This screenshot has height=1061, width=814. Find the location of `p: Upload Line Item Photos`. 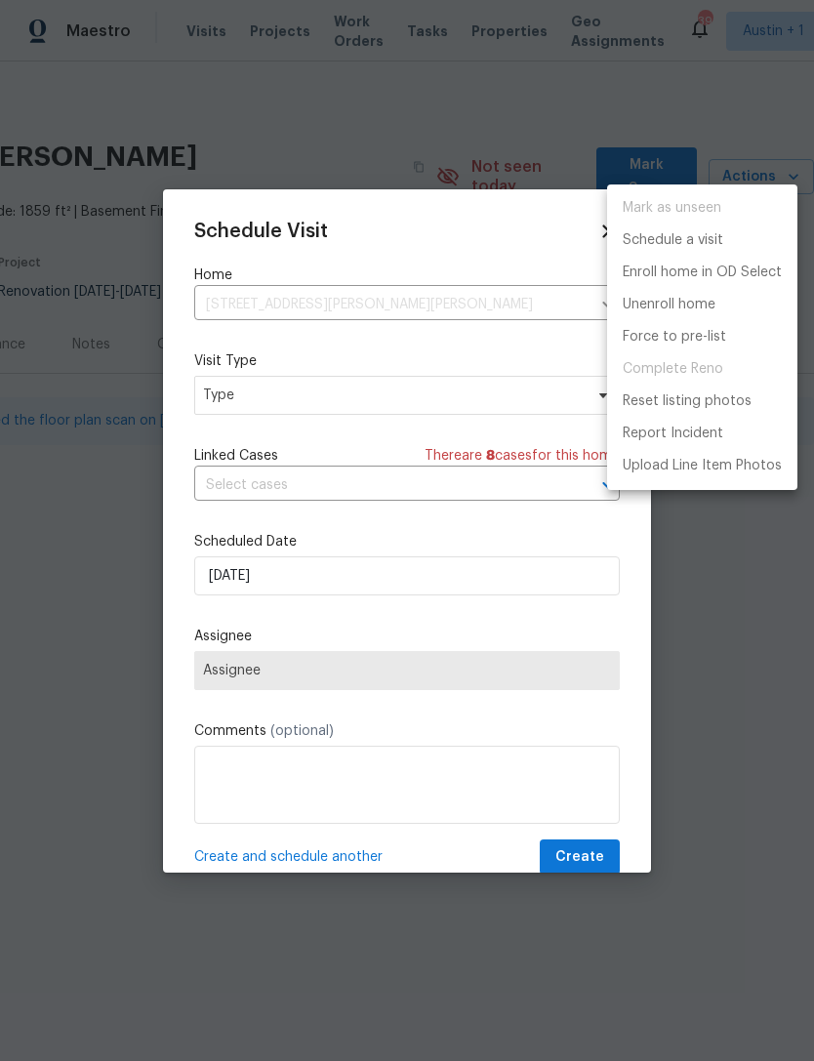

p: Upload Line Item Photos is located at coordinates (702, 465).